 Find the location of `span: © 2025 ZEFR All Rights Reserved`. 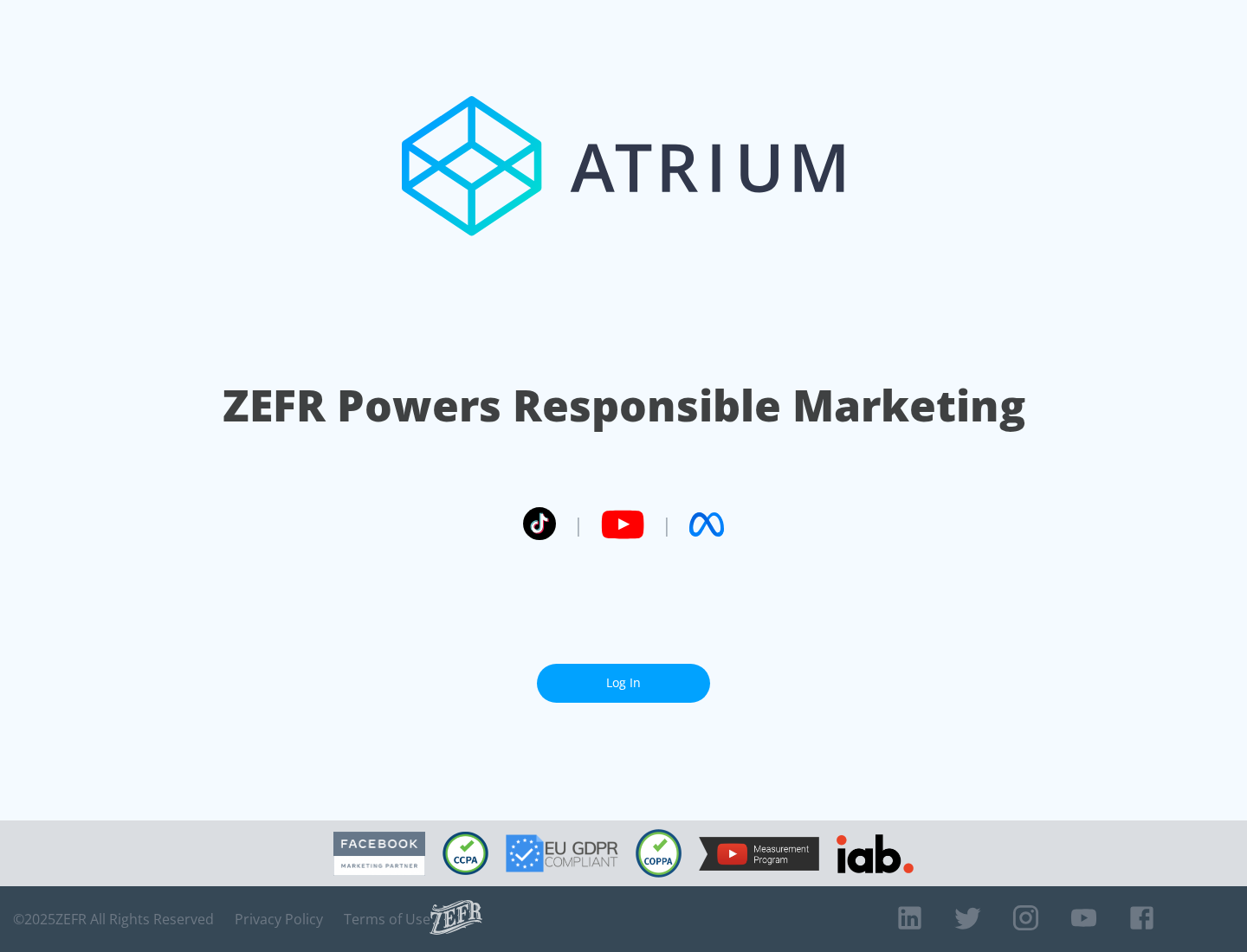

span: © 2025 ZEFR All Rights Reserved is located at coordinates (114, 919).